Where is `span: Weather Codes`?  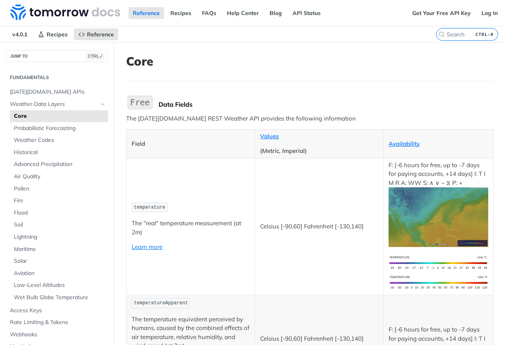
span: Weather Codes is located at coordinates (60, 140).